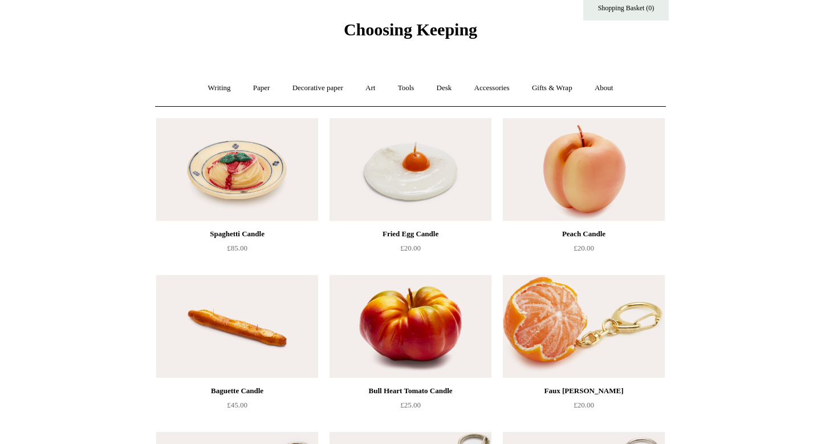 The image size is (821, 444). Describe the element at coordinates (604, 88) in the screenshot. I see `a: About` at that location.